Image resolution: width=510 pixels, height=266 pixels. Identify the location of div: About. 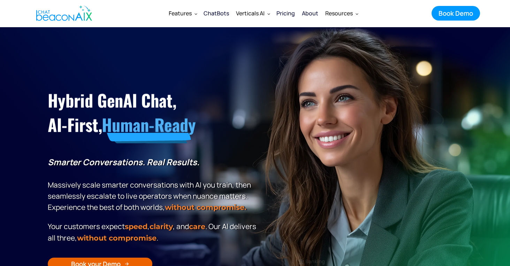
(310, 13).